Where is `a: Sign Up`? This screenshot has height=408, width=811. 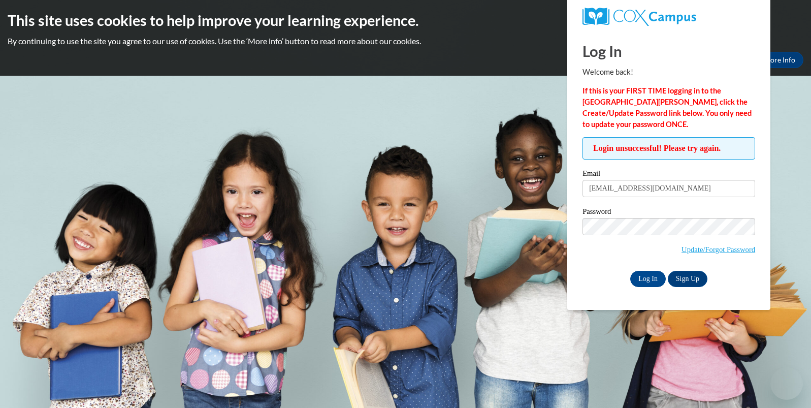
a: Sign Up is located at coordinates (688, 279).